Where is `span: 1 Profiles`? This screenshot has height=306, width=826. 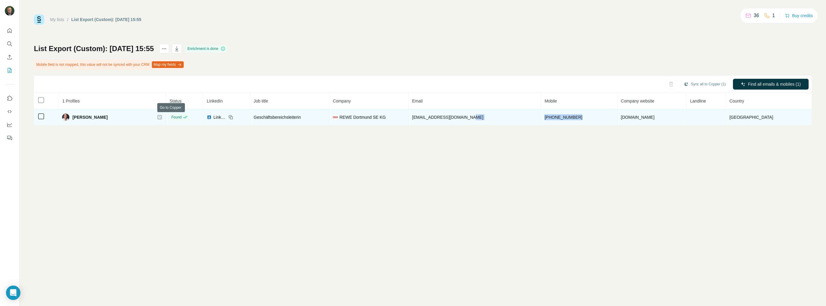 span: 1 Profiles is located at coordinates (71, 101).